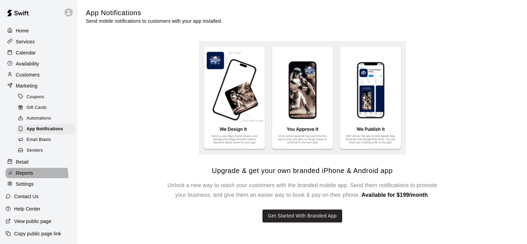 Image resolution: width=527 pixels, height=244 pixels. Describe the element at coordinates (35, 151) in the screenshot. I see `span: Senders` at that location.